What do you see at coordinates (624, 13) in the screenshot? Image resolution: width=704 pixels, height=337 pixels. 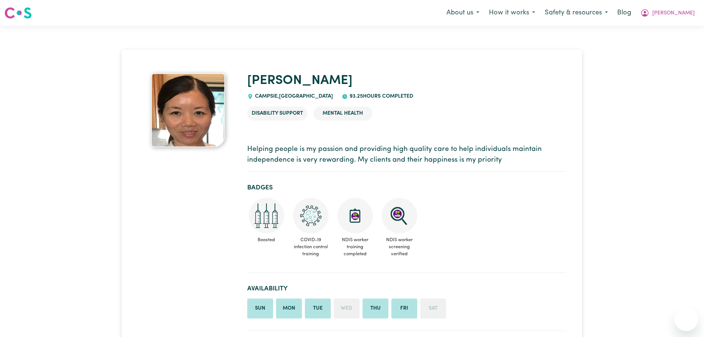 I see `a: Blog` at bounding box center [624, 13].